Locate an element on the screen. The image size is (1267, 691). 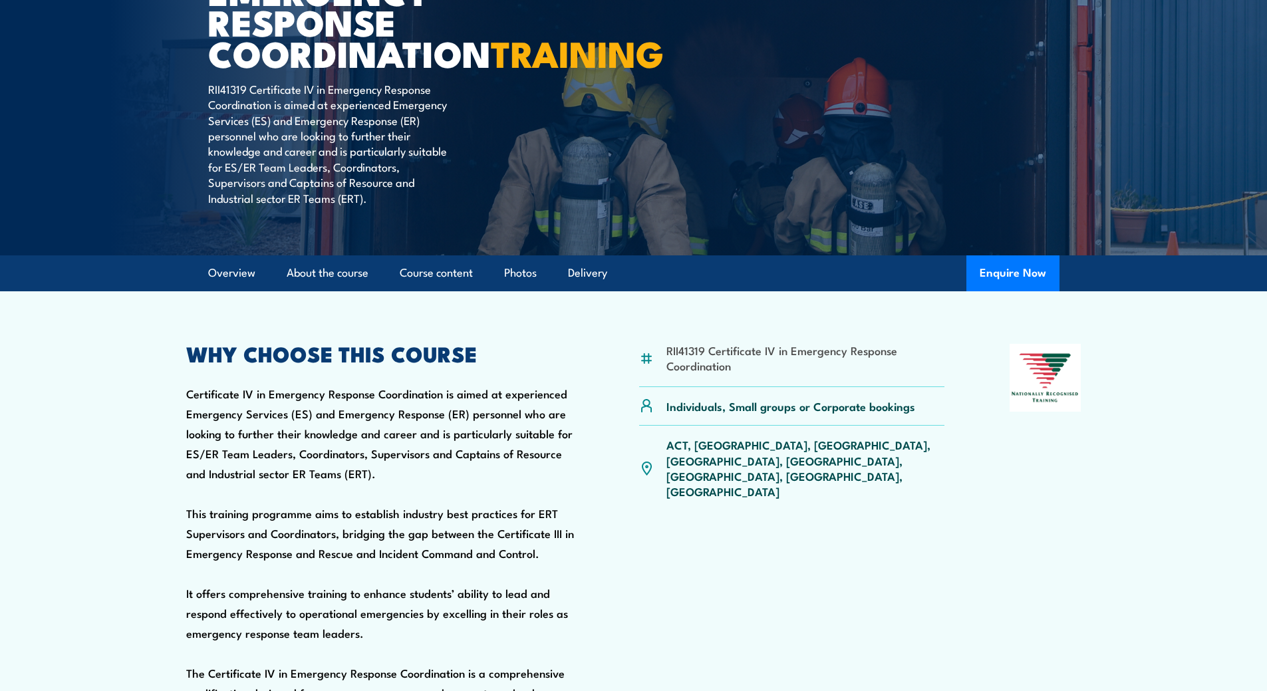
button: Enquire Now is located at coordinates (1013, 273).